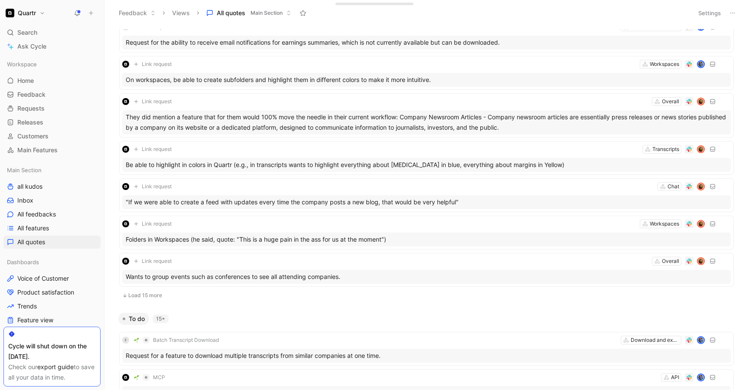  I want to click on div: Wants to group events such as conferences to see all attending companies., so click(426, 277).